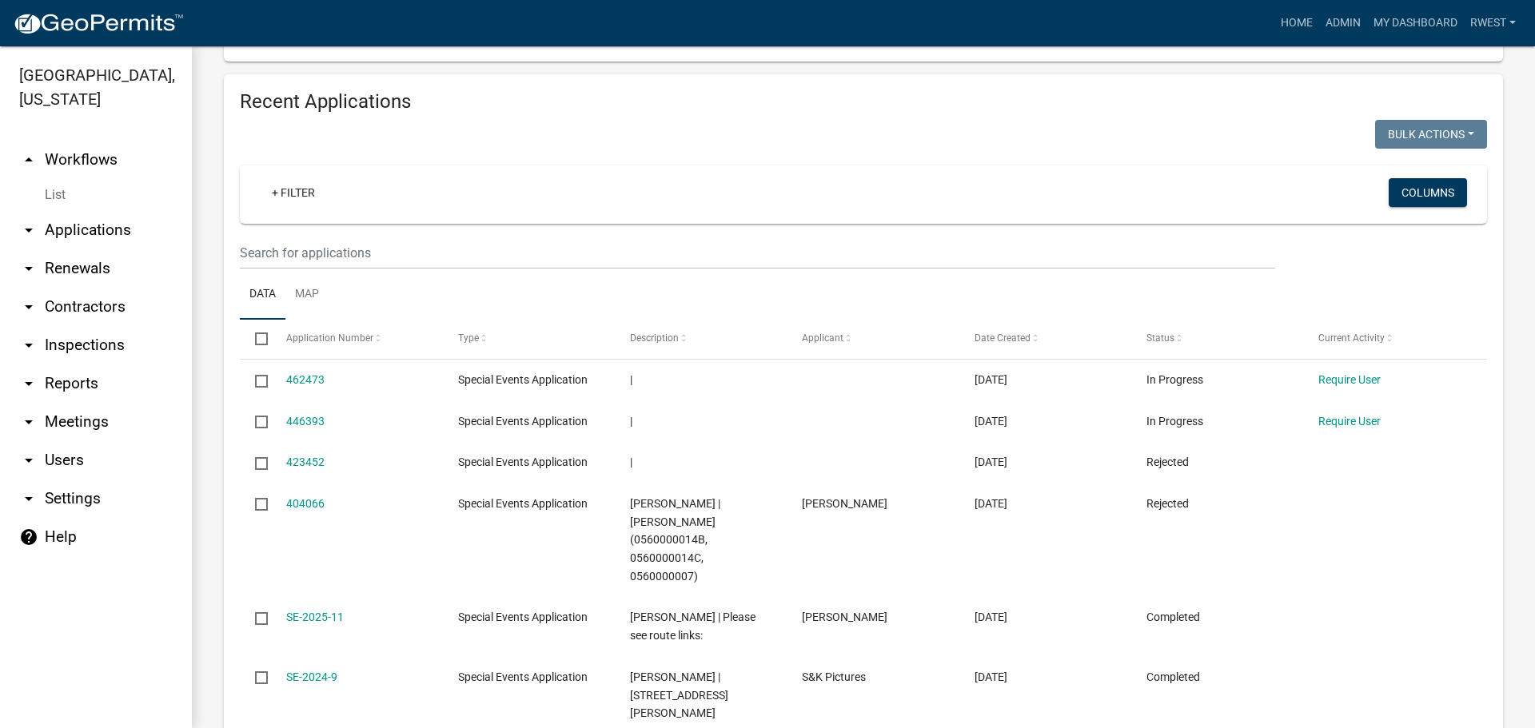 The width and height of the screenshot is (1535, 728). What do you see at coordinates (1003, 338) in the screenshot?
I see `span: Date Created` at bounding box center [1003, 338].